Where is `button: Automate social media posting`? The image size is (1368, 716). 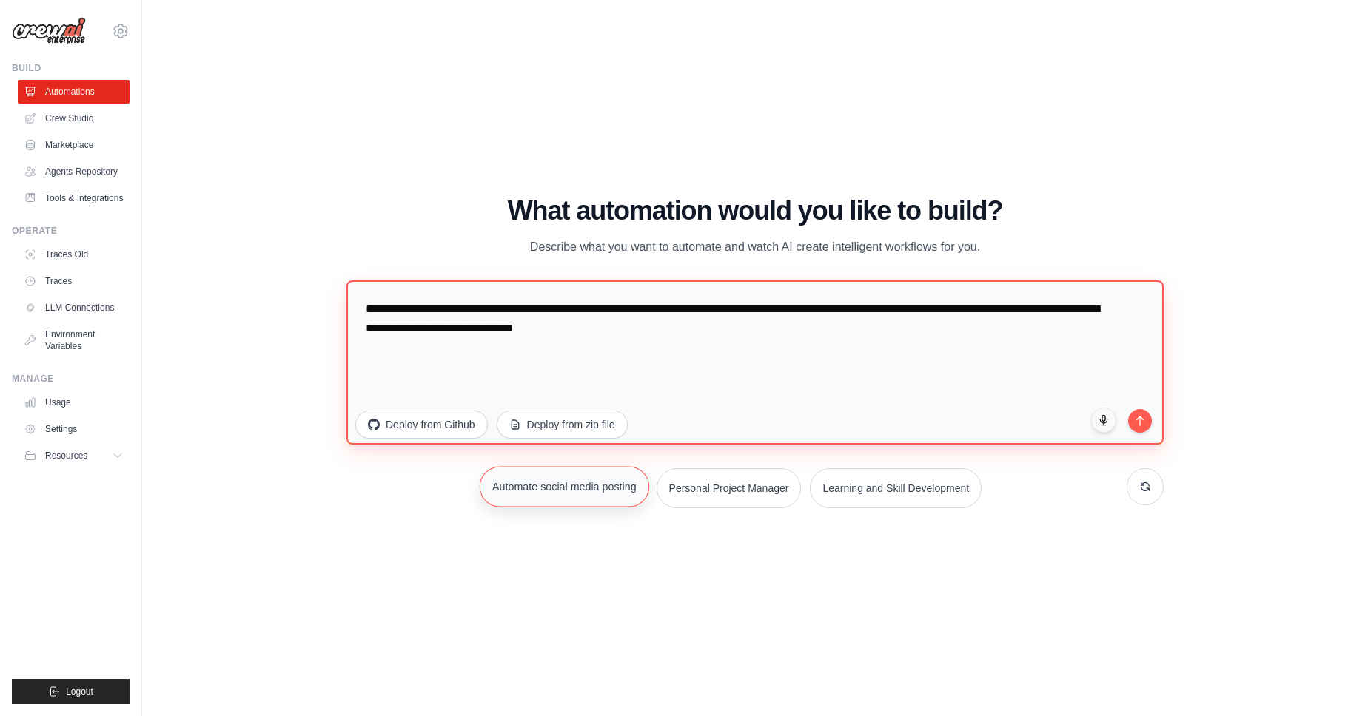
button: Automate social media posting is located at coordinates (564, 486).